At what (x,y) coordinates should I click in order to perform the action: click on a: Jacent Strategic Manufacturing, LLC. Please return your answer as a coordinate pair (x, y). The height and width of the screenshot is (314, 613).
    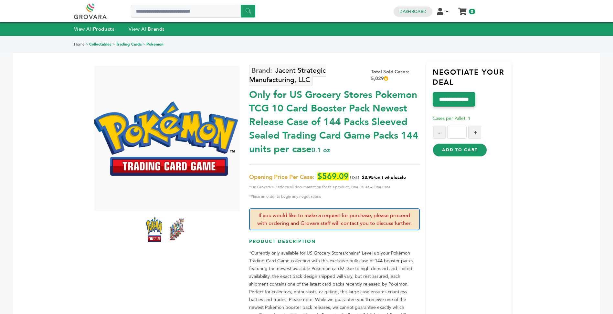
    Looking at the image, I should click on (287, 75).